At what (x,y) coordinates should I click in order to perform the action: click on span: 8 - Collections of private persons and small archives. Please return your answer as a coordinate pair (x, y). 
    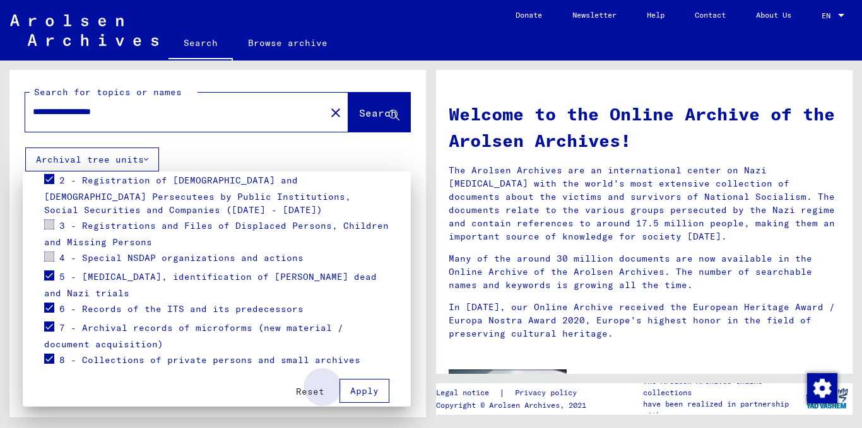
    Looking at the image, I should click on (209, 360).